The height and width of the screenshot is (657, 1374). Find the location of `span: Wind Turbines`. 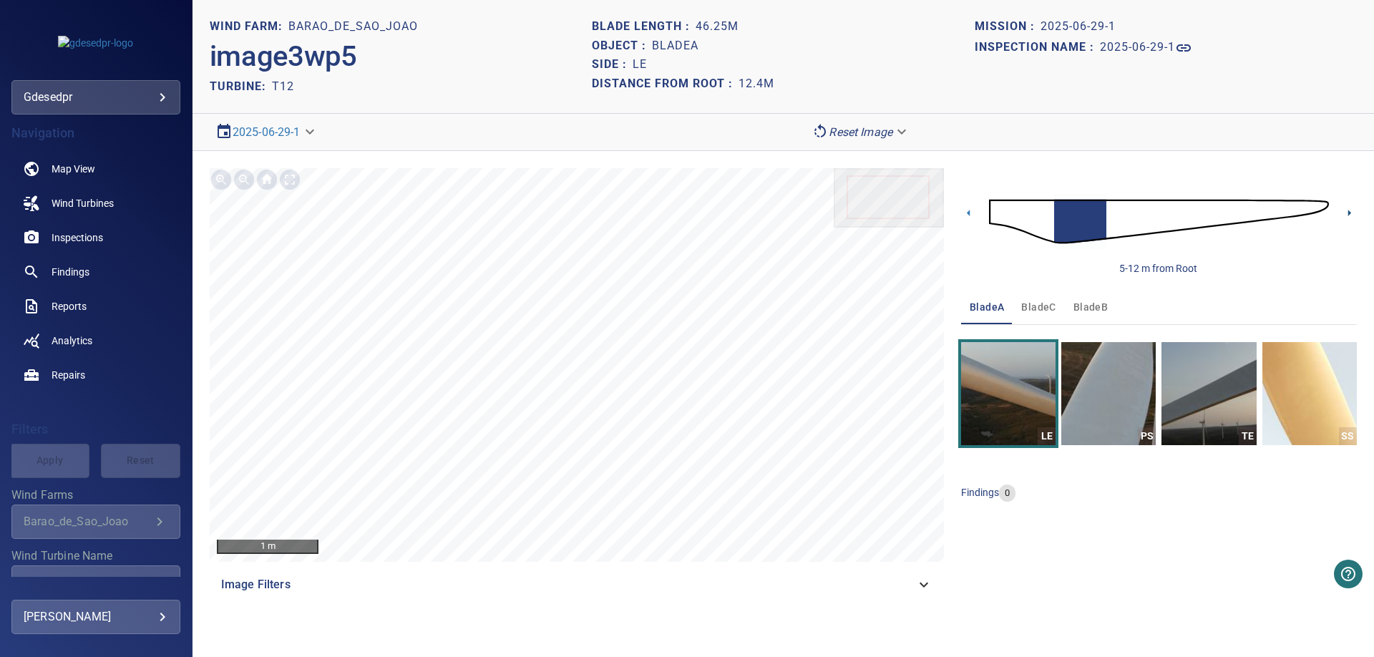

span: Wind Turbines is located at coordinates (82, 203).